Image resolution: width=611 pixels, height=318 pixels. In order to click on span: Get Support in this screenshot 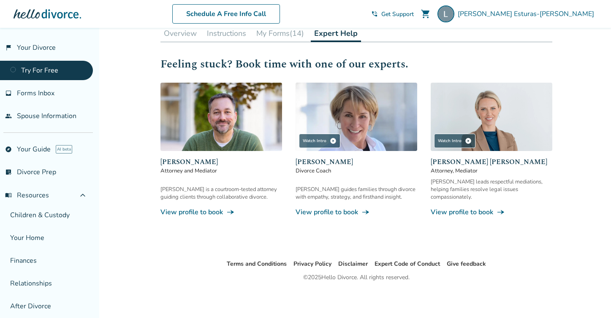, I will do `click(397, 14)`.